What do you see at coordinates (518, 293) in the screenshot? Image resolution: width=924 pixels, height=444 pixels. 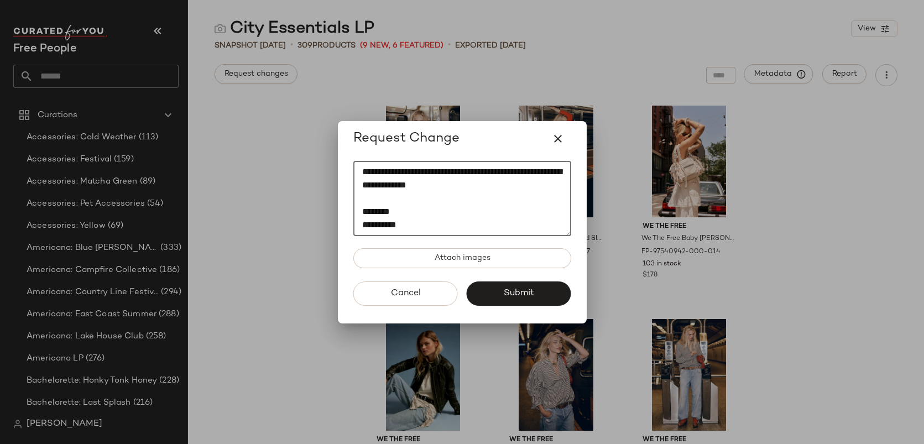 I see `button: Submit` at bounding box center [518, 293].